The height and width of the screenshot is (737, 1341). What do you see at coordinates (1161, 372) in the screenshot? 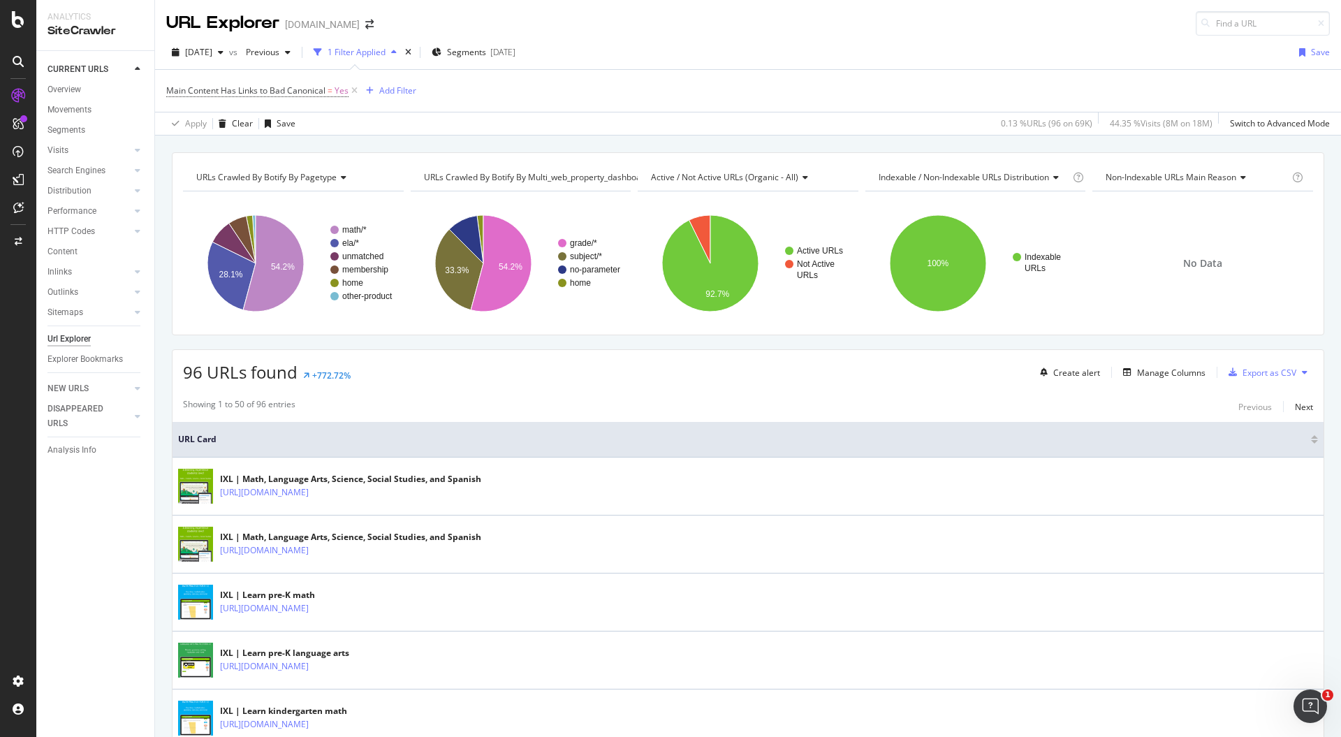
I see `button: Manage Columns` at bounding box center [1161, 372].